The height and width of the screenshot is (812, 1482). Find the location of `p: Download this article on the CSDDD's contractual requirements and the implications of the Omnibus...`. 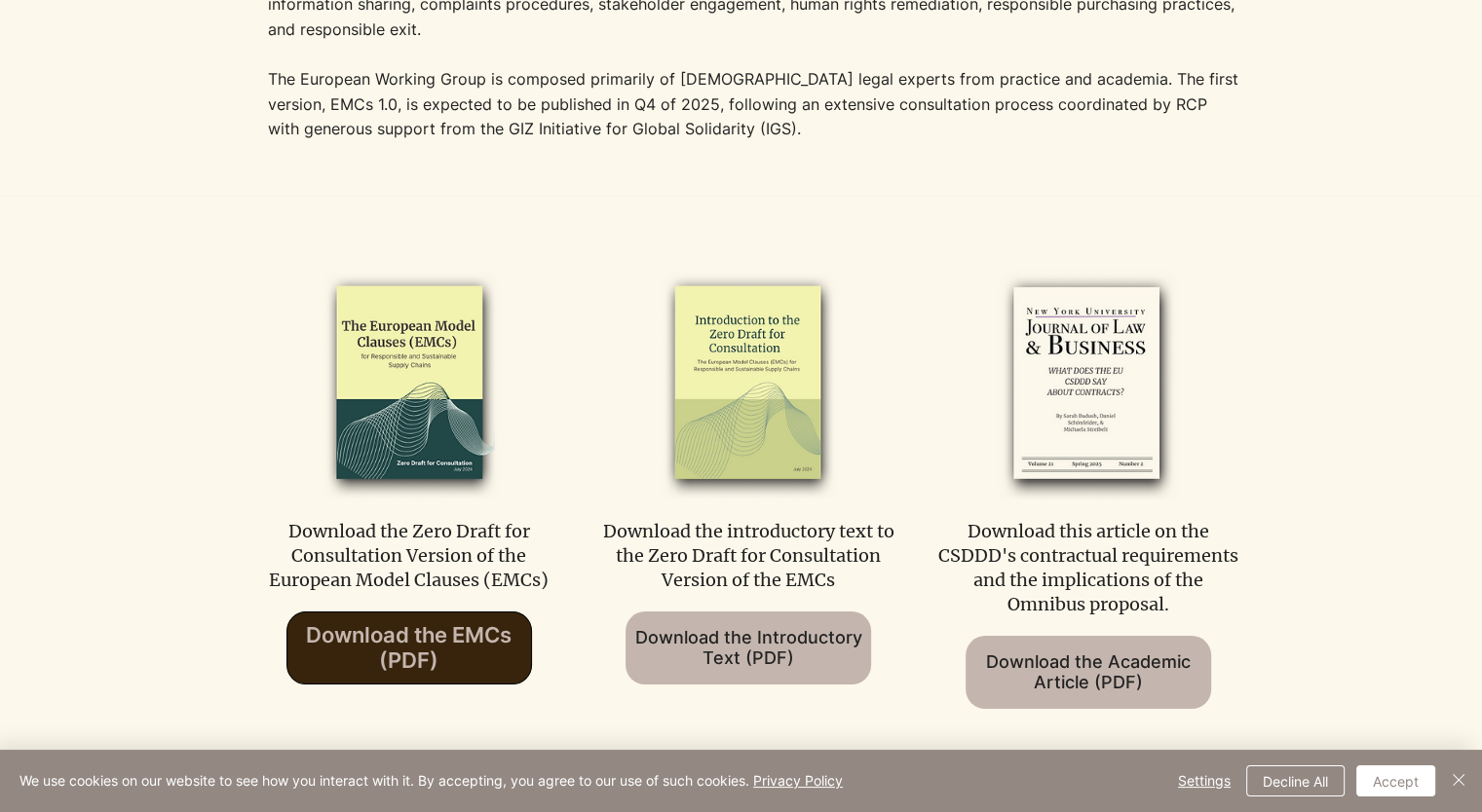

p: Download this article on the CSDDD's contractual requirements and the implications of the Omnibus... is located at coordinates (1088, 568).